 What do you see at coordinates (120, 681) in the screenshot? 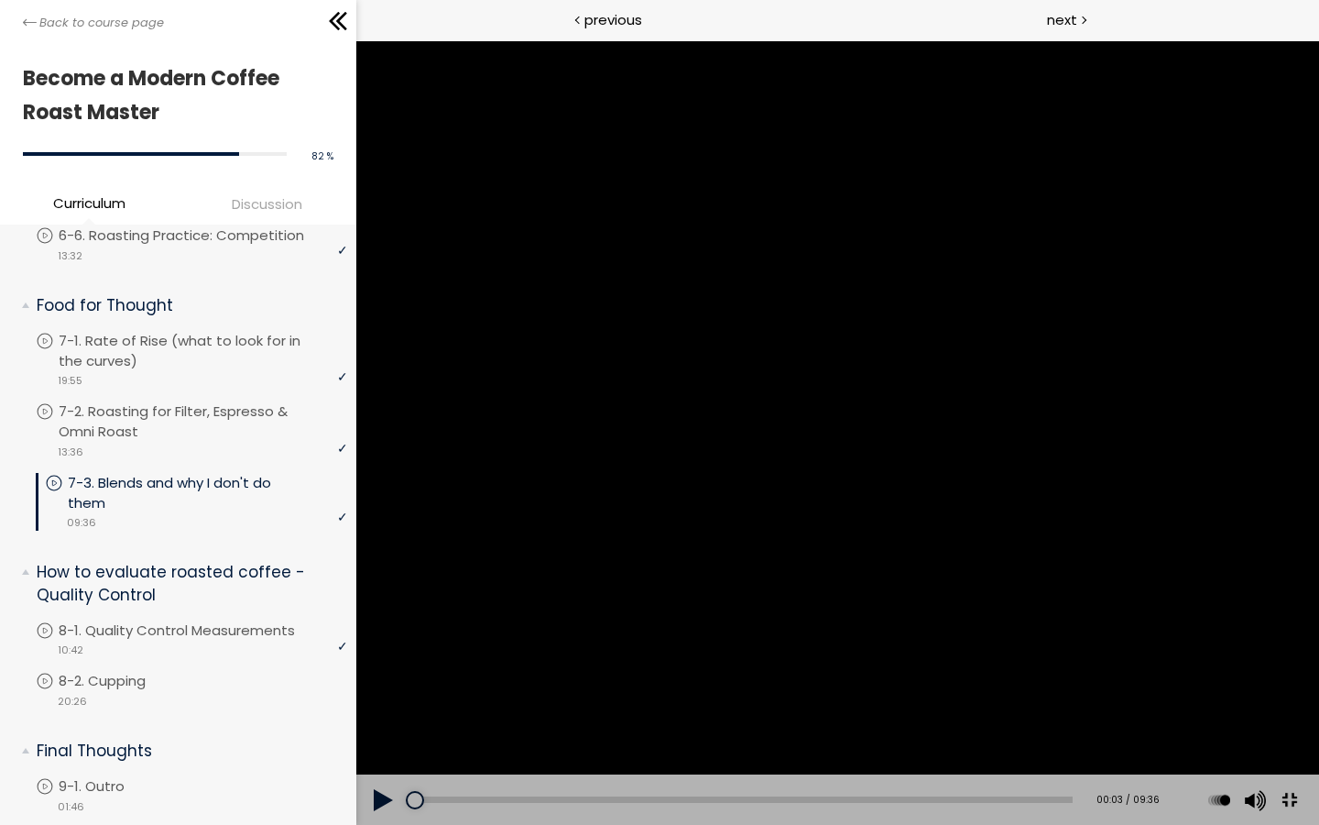
I see `p: 8-2. Cupping` at bounding box center [120, 681].